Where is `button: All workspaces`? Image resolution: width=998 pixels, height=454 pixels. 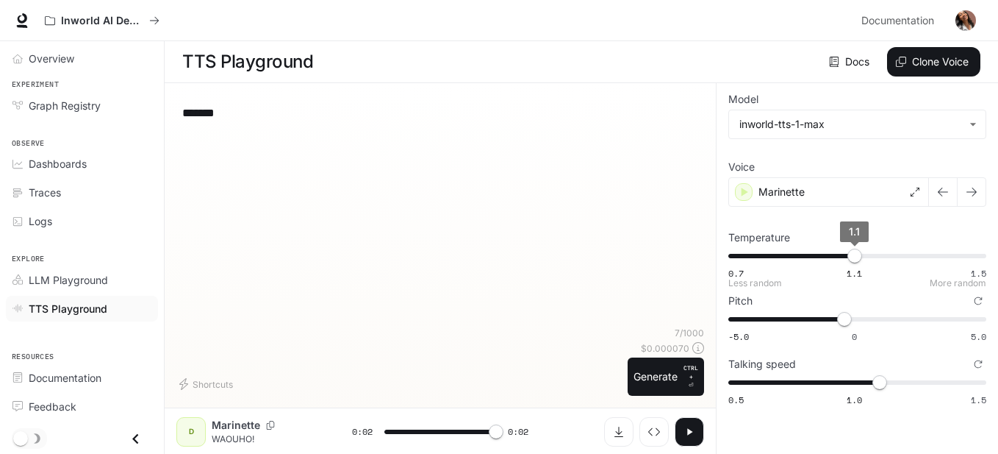 button: All workspaces is located at coordinates (102, 21).